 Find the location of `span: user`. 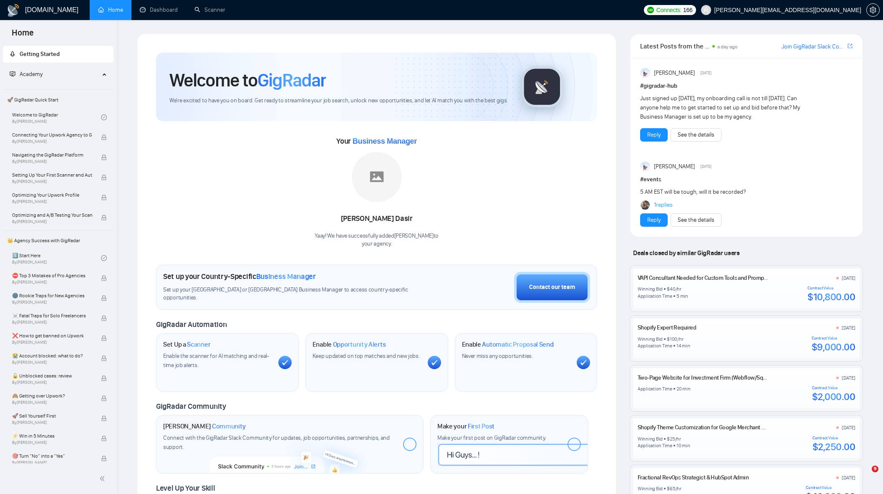

span: user is located at coordinates (706, 10).